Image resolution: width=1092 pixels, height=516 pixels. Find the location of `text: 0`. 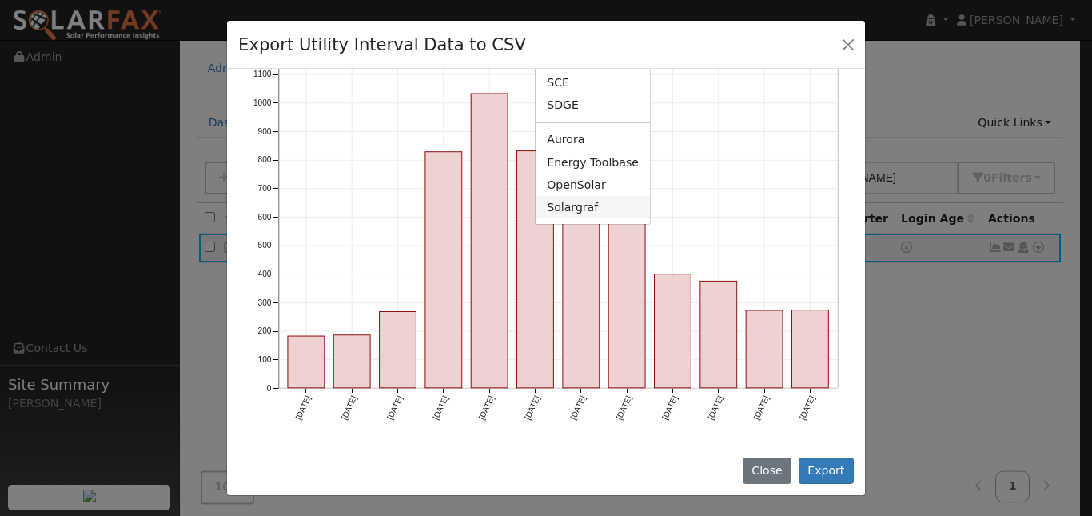

text: 0 is located at coordinates (269, 387).